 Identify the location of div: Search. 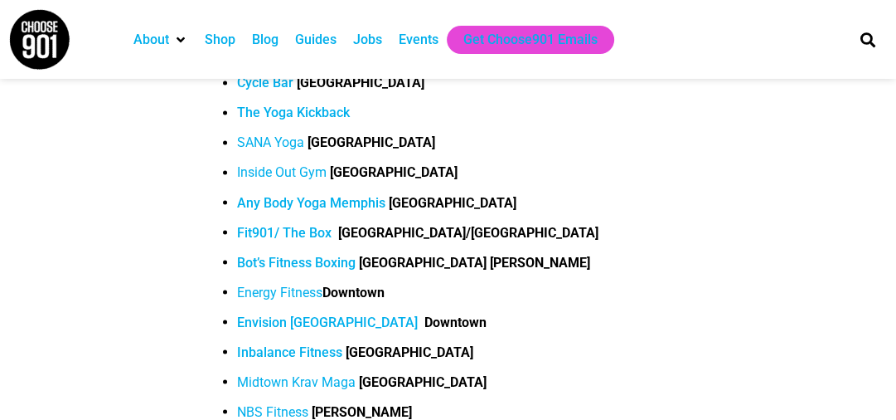
(868, 39).